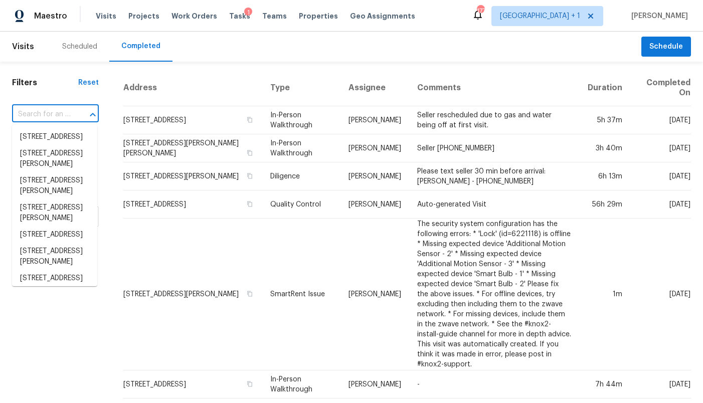  I want to click on span: Teams, so click(274, 16).